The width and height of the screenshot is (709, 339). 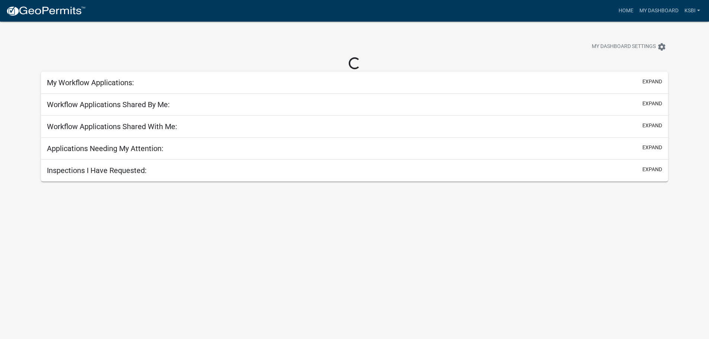 What do you see at coordinates (692, 11) in the screenshot?
I see `a: KSBI` at bounding box center [692, 11].